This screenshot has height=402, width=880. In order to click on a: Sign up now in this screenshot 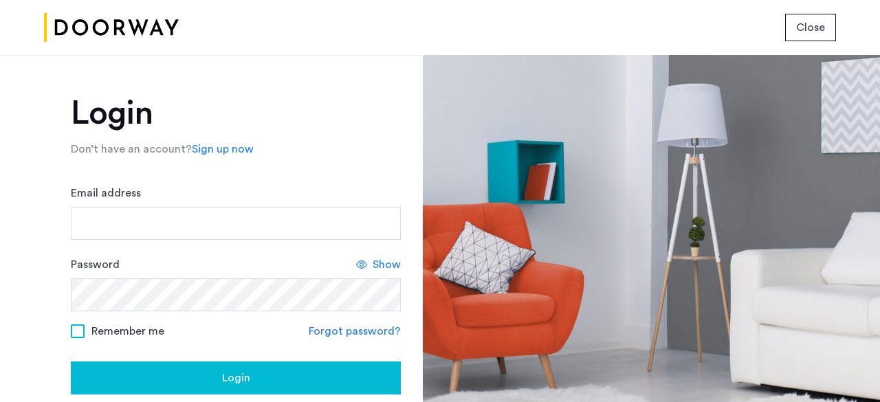, I will do `click(223, 149)`.